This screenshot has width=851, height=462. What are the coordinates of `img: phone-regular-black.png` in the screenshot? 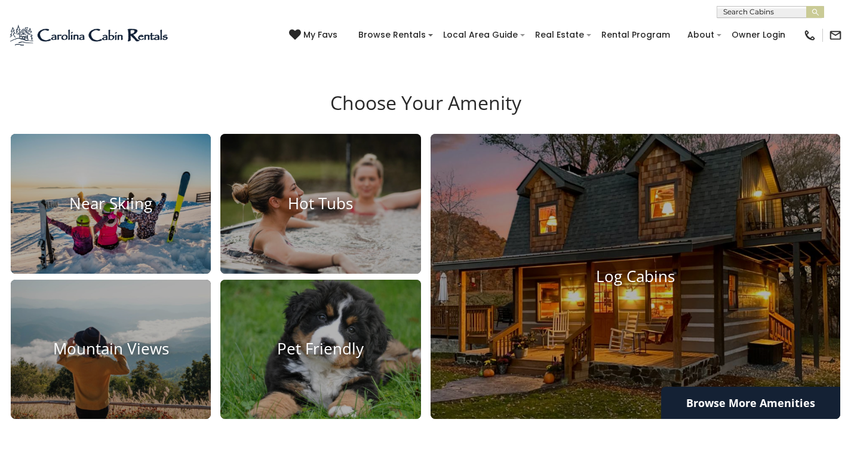 It's located at (810, 35).